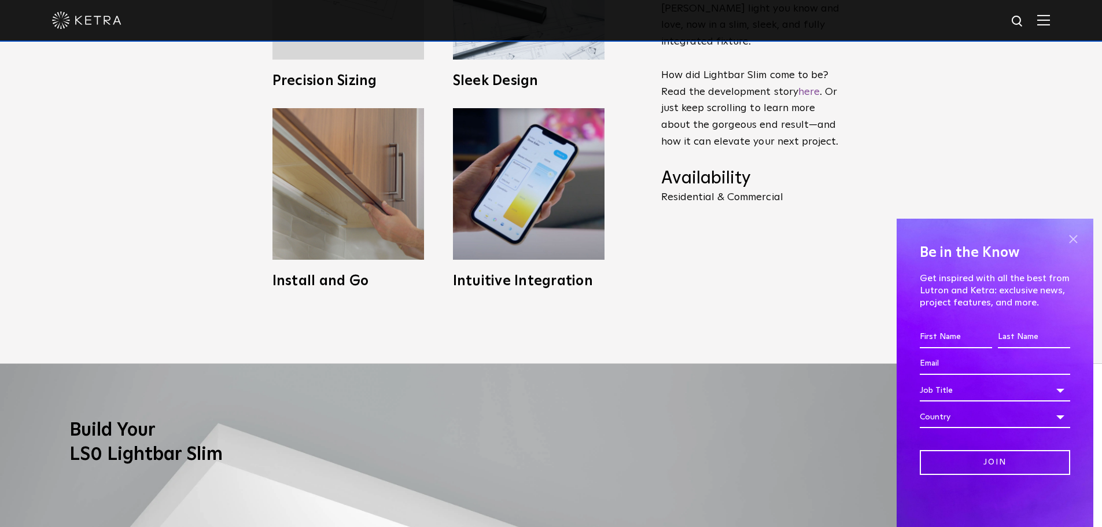 This screenshot has height=527, width=1102. I want to click on input: Join, so click(995, 462).